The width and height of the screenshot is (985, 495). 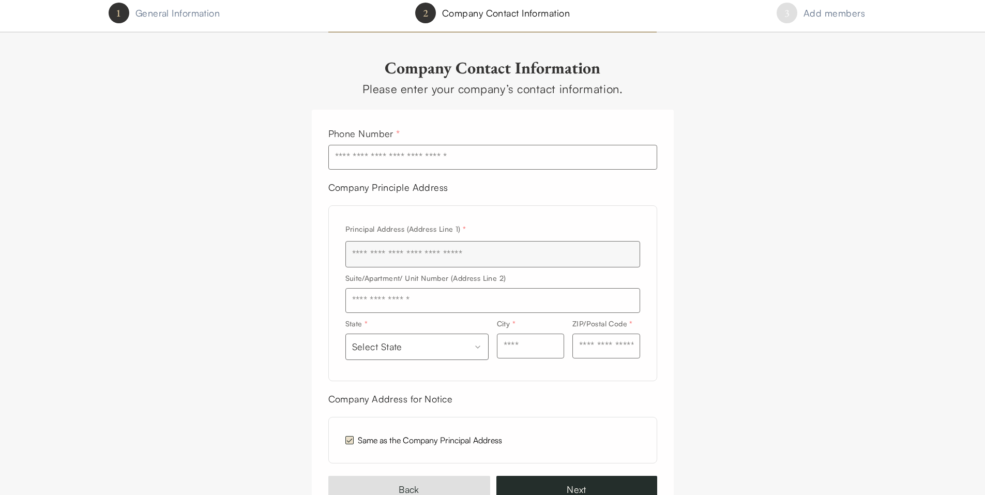 I want to click on label: ZIP/Postal Code, so click(x=602, y=323).